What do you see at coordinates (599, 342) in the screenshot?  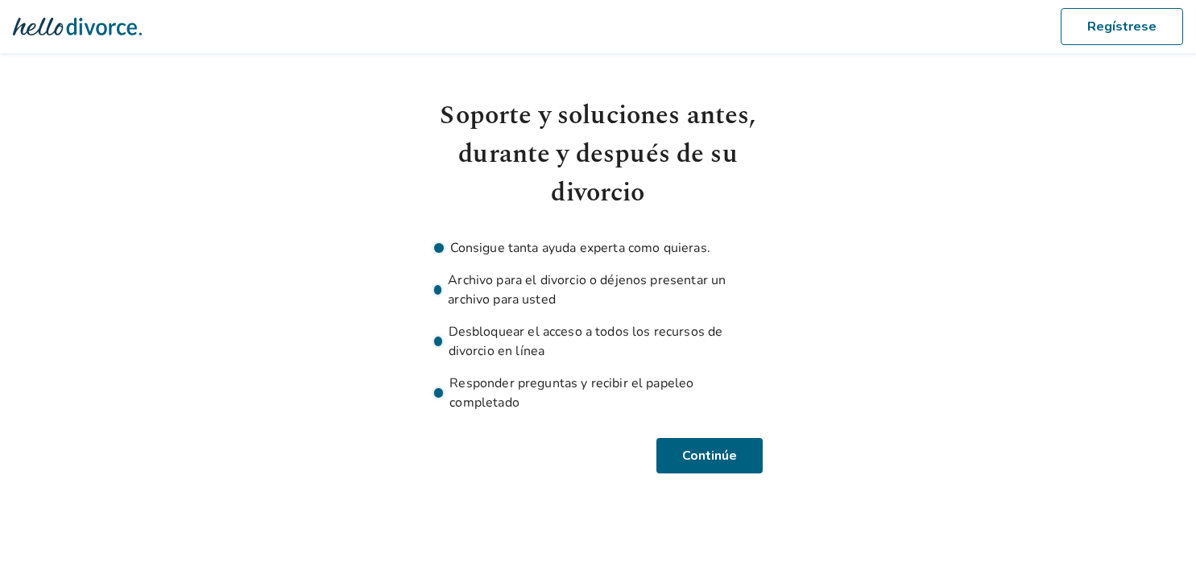 I see `li: Desbloquear el acceso a todos los recursos de divorcio en línea` at bounding box center [599, 342].